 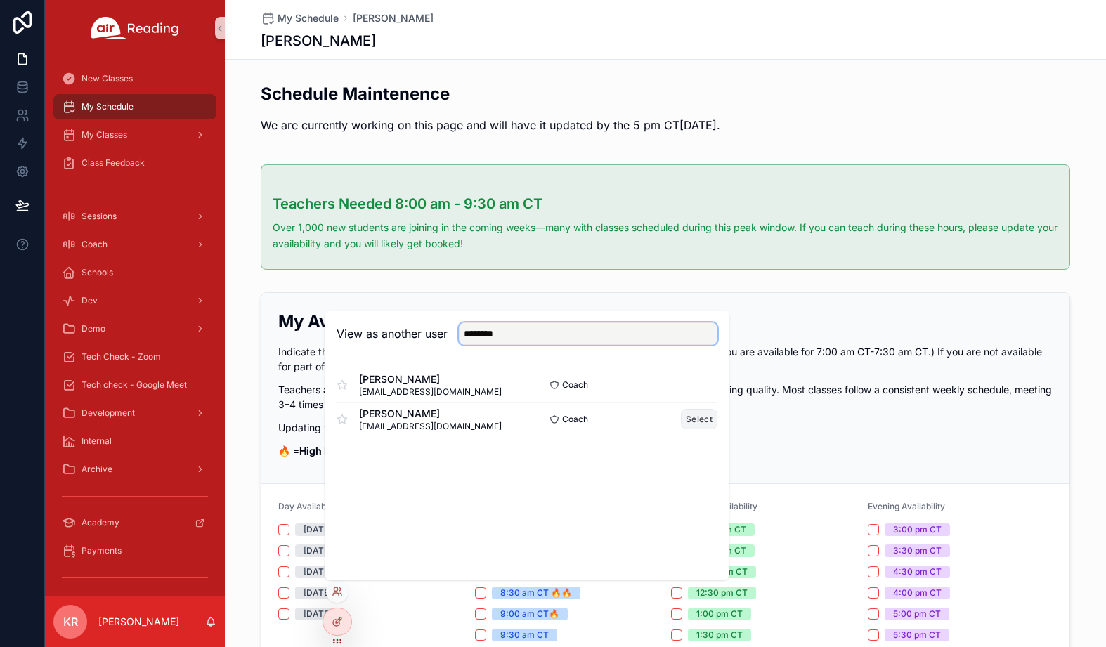 What do you see at coordinates (917, 530) in the screenshot?
I see `div: 3:00 pm CT` at bounding box center [917, 530].